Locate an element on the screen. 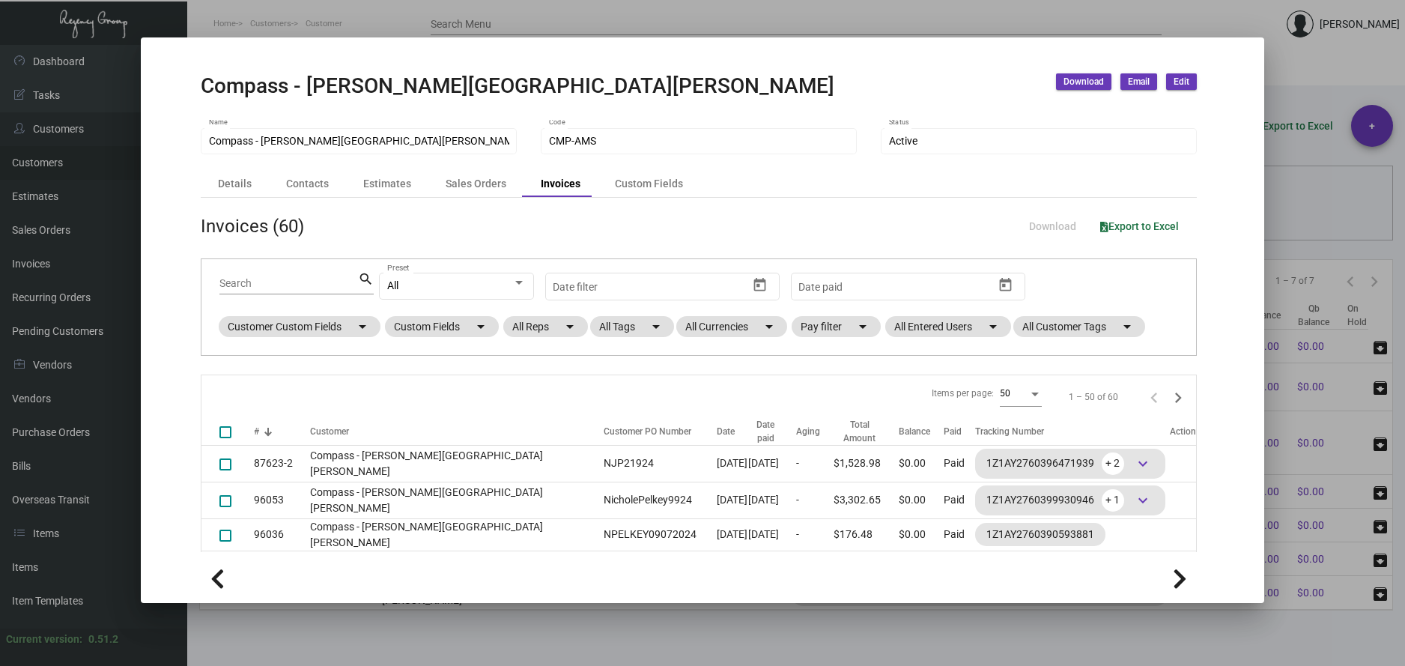 The image size is (1405, 666). span: + 2 is located at coordinates (1113, 464).